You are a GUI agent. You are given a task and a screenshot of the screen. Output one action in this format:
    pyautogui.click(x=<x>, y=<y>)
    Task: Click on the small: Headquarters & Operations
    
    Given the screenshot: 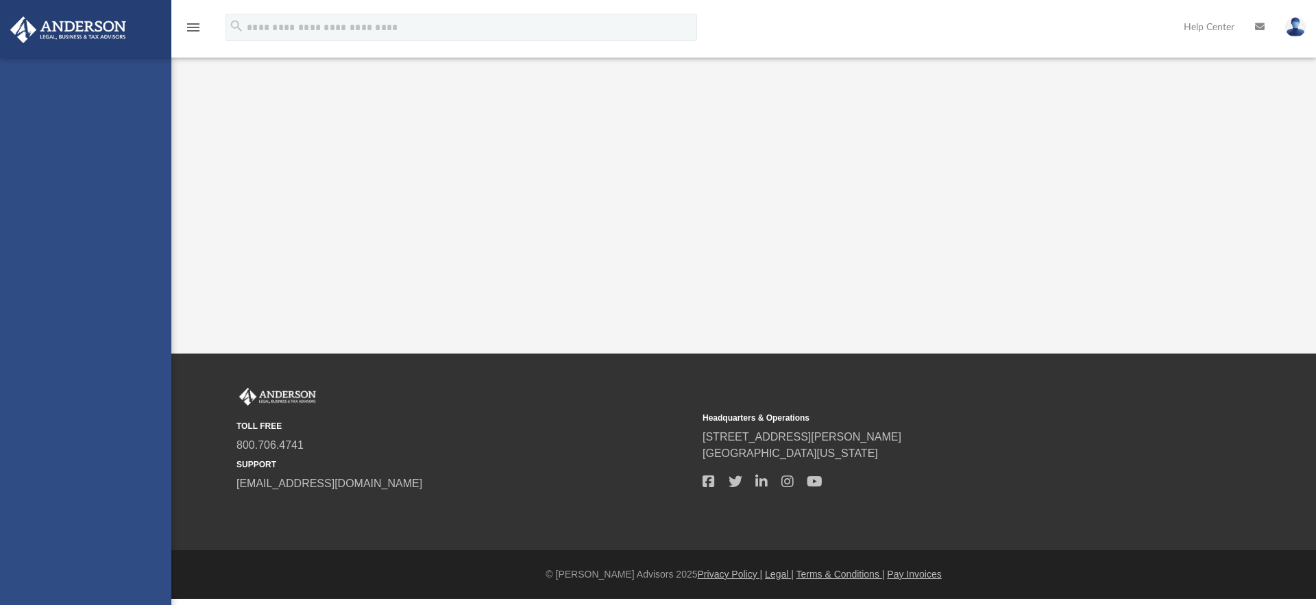 What is the action you would take?
    pyautogui.click(x=931, y=418)
    